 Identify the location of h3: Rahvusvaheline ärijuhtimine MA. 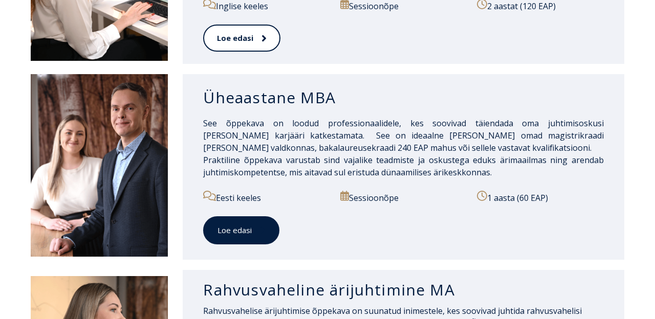
(403, 290).